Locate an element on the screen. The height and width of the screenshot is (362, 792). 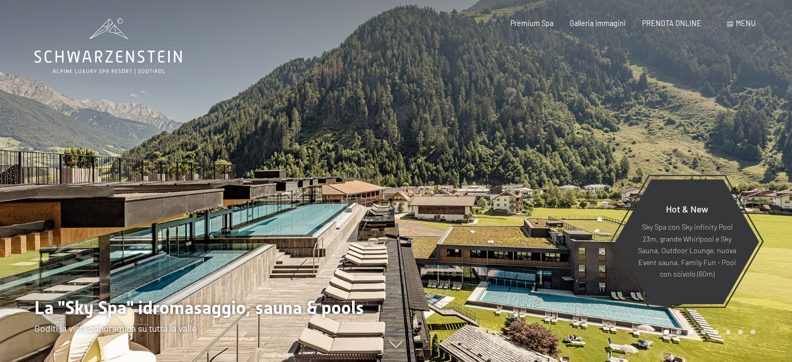
span: Hot & New is located at coordinates (686, 209).